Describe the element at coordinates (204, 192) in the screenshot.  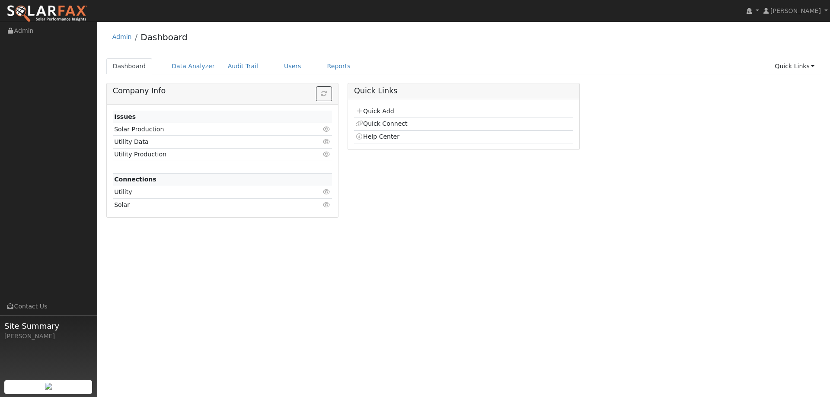
I see `td: Utility` at that location.